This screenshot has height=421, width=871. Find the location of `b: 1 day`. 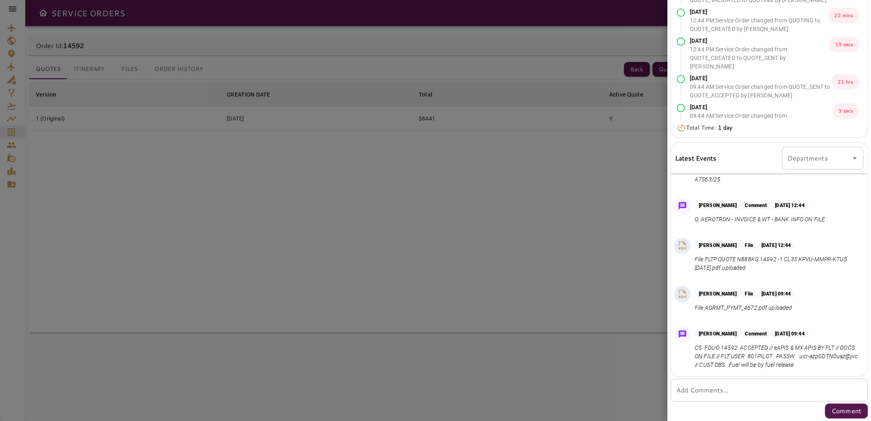

b: 1 day is located at coordinates (725, 127).